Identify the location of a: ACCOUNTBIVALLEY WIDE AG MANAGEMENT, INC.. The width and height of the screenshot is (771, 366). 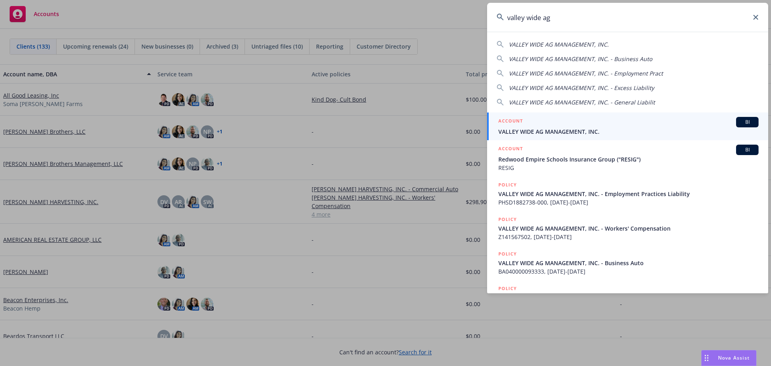
(628, 126).